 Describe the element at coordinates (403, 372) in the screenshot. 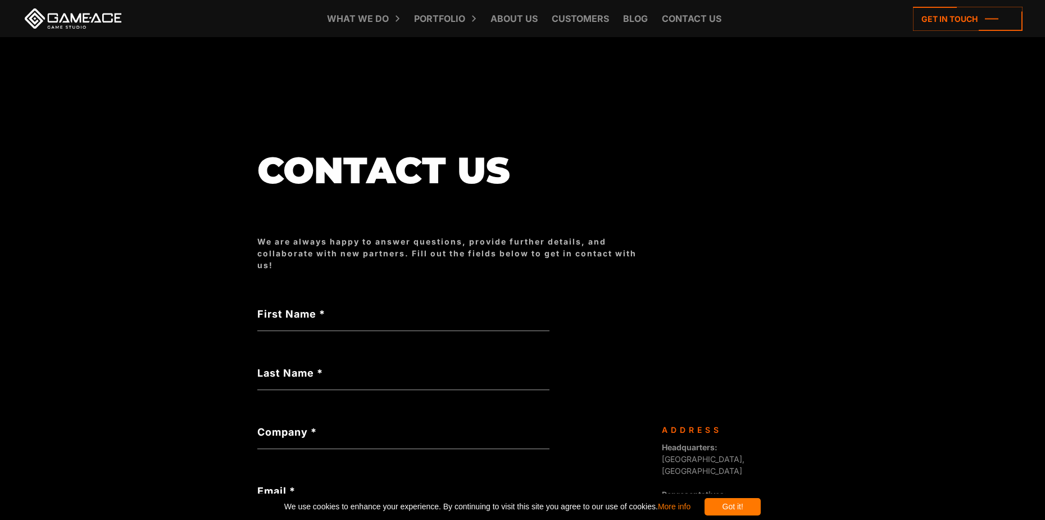

I see `label: Last Name *` at that location.